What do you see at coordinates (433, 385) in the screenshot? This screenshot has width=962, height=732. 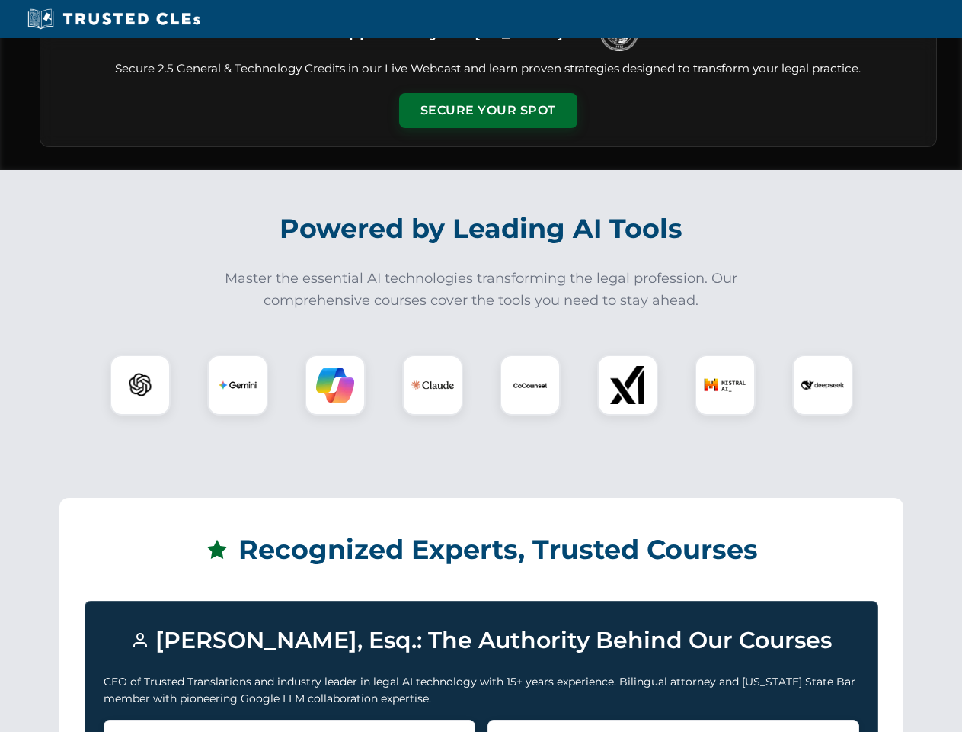 I see `div: Claude` at bounding box center [433, 385].